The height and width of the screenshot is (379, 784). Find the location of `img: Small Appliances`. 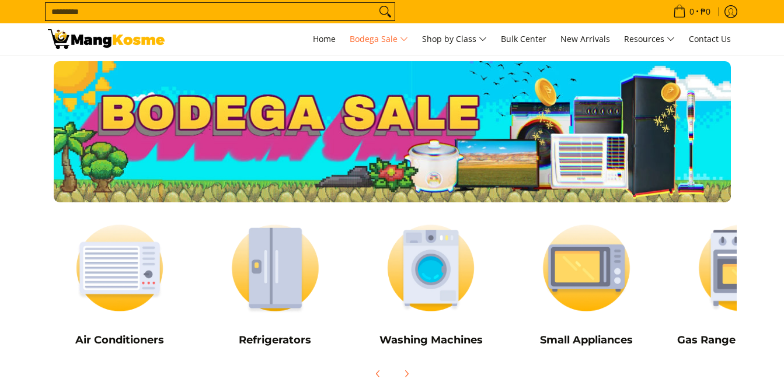

img: Small Appliances is located at coordinates (586, 268).